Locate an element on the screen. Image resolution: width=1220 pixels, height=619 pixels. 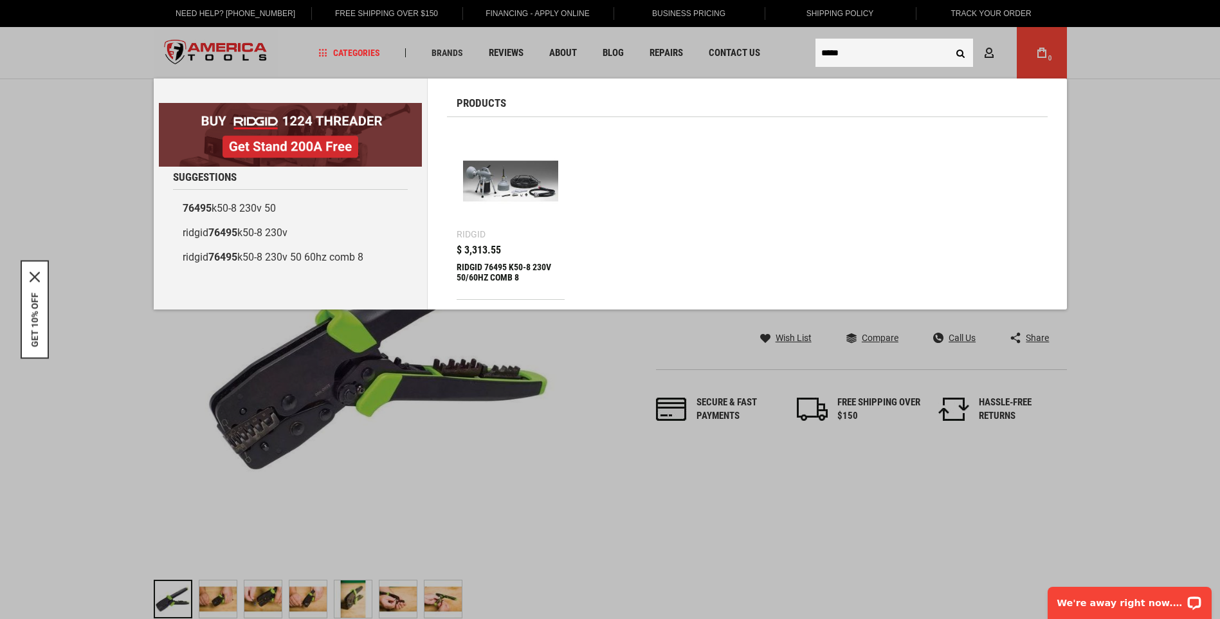
button: Search is located at coordinates (961, 53).